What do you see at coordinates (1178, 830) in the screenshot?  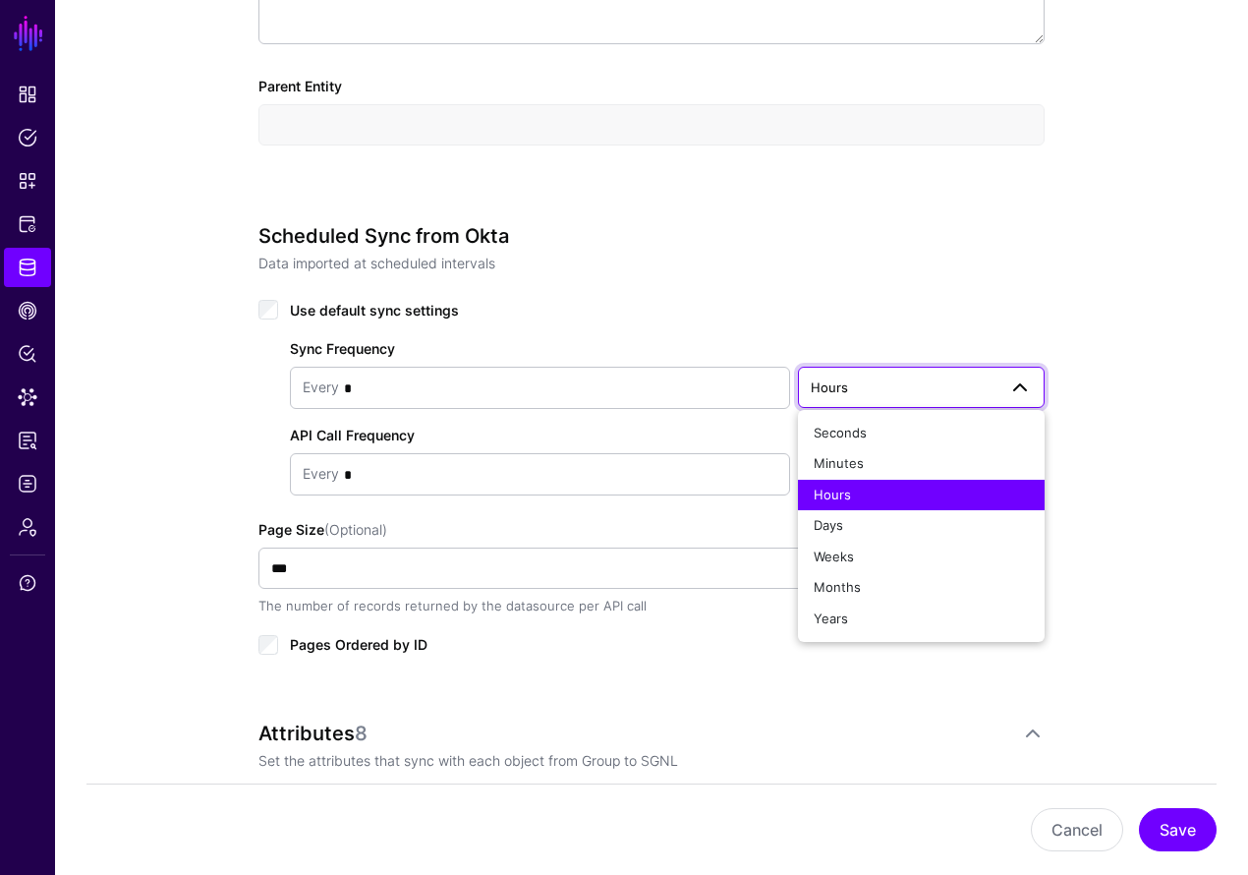 I see `button: Save` at bounding box center [1178, 830].